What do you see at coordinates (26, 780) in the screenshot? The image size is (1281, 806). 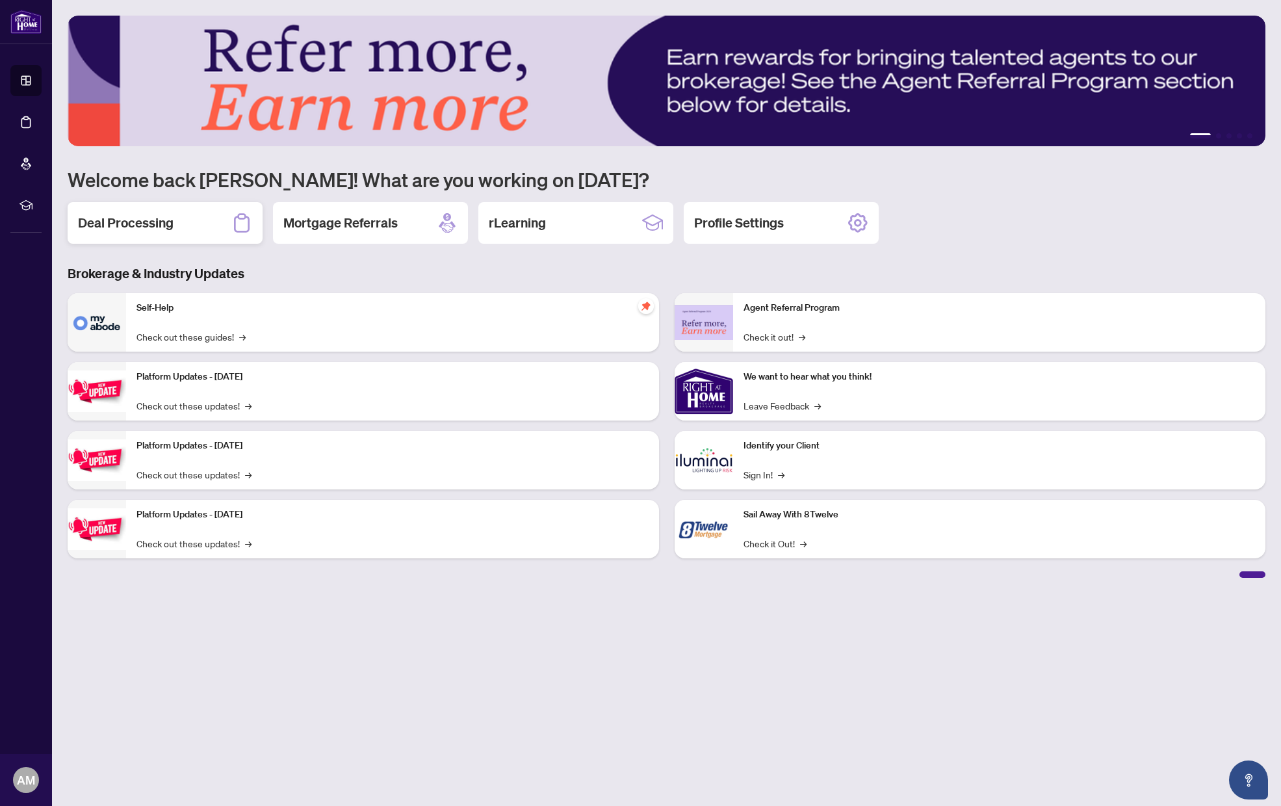 I see `span: AM` at bounding box center [26, 780].